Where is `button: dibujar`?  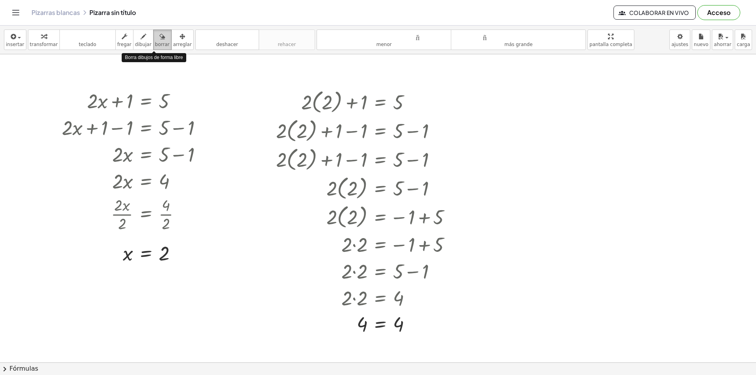
button: dibujar is located at coordinates (143, 40).